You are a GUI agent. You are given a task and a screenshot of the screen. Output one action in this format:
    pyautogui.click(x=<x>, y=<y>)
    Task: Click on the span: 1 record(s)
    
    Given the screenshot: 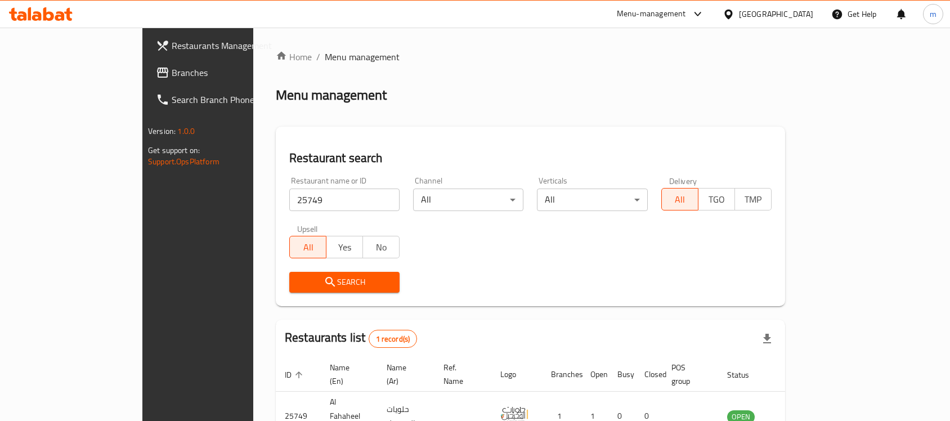 What is the action you would take?
    pyautogui.click(x=393, y=339)
    